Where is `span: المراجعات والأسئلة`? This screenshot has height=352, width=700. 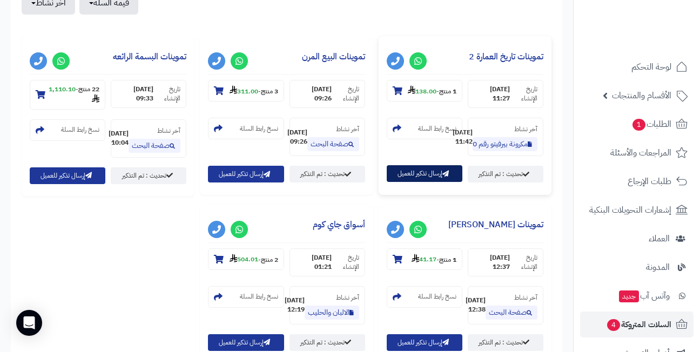 span: المراجعات والأسئلة is located at coordinates (641, 153).